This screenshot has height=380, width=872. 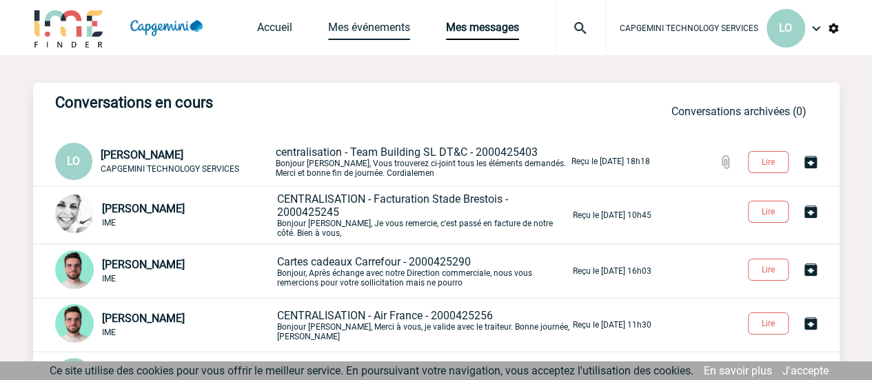 What do you see at coordinates (373, 261) in the screenshot?
I see `span: Cartes cadeaux Carrefour - 2000425290` at bounding box center [373, 261].